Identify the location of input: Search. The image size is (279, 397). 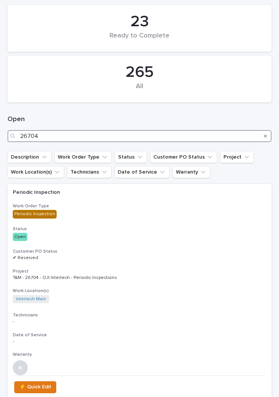
(140, 136).